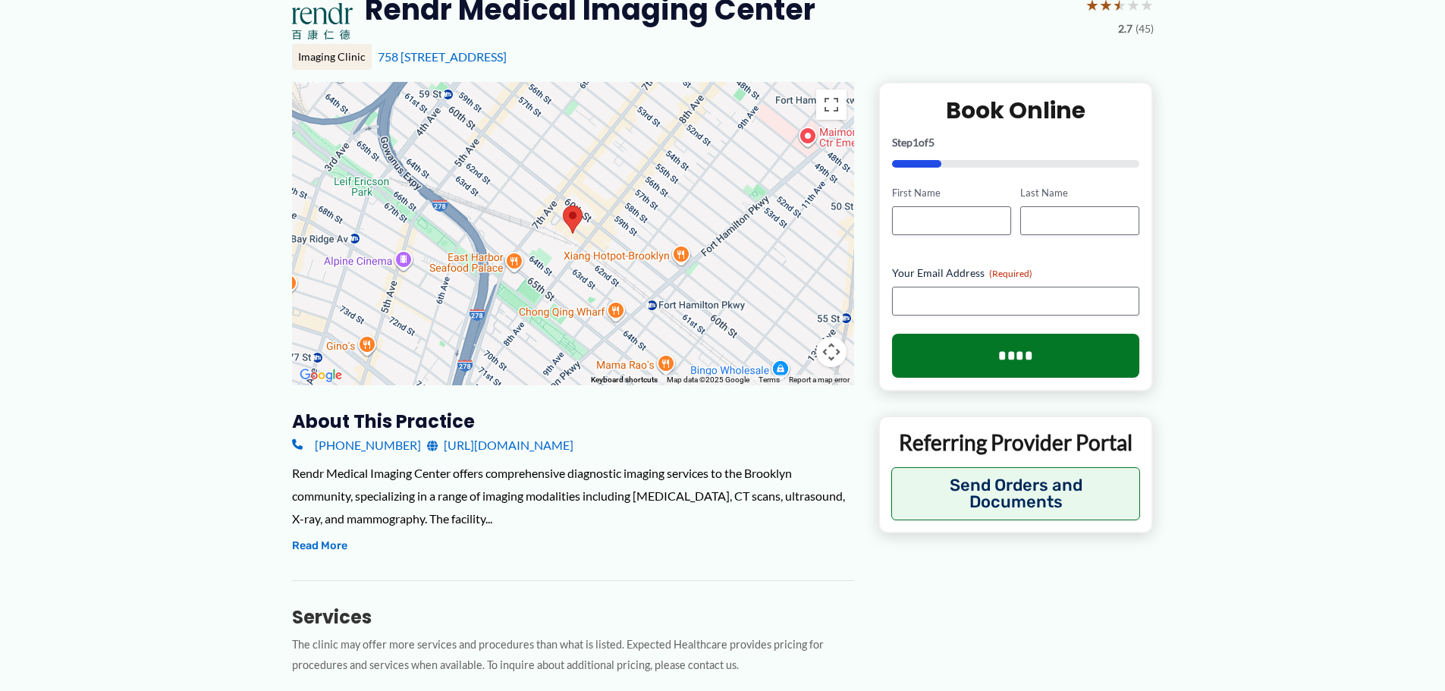 The height and width of the screenshot is (691, 1445). What do you see at coordinates (1015, 110) in the screenshot?
I see `h2: Book Online` at bounding box center [1015, 110].